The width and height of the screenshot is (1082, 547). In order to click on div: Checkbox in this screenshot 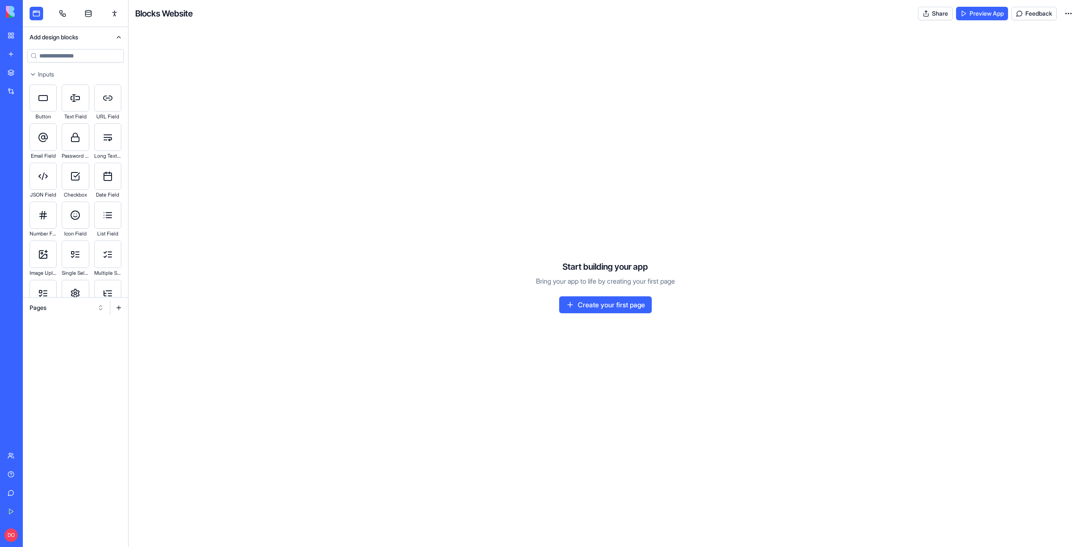, I will do `click(75, 195)`.